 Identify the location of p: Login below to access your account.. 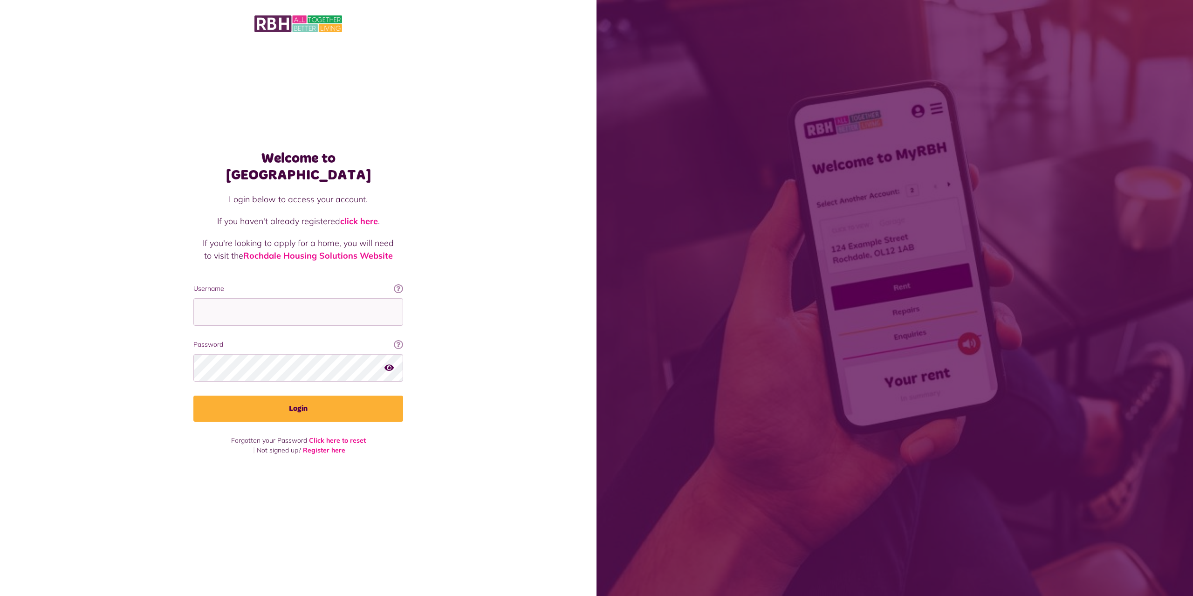
(298, 199).